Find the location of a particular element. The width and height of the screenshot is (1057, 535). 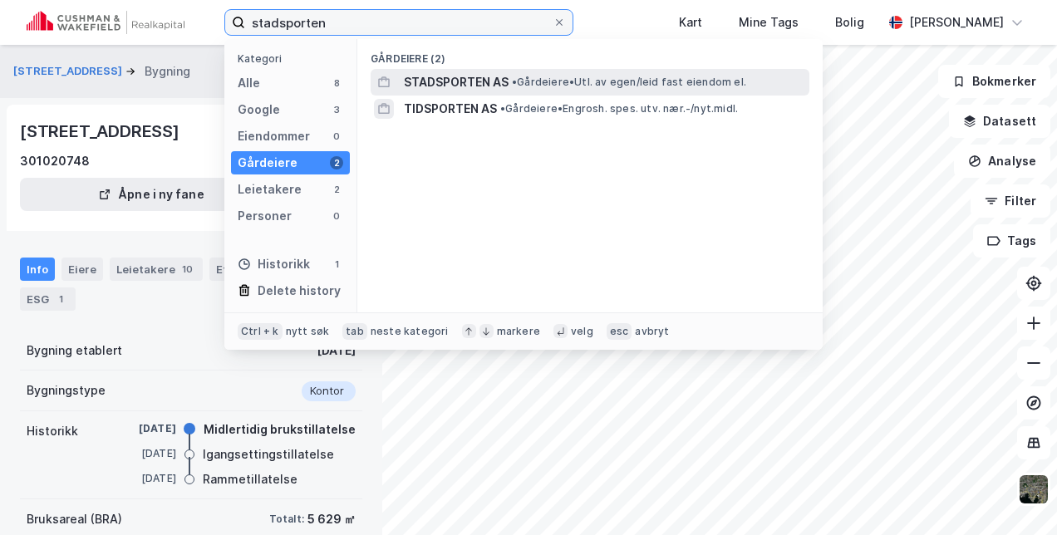

div: Rammetillatelse is located at coordinates (250, 480).